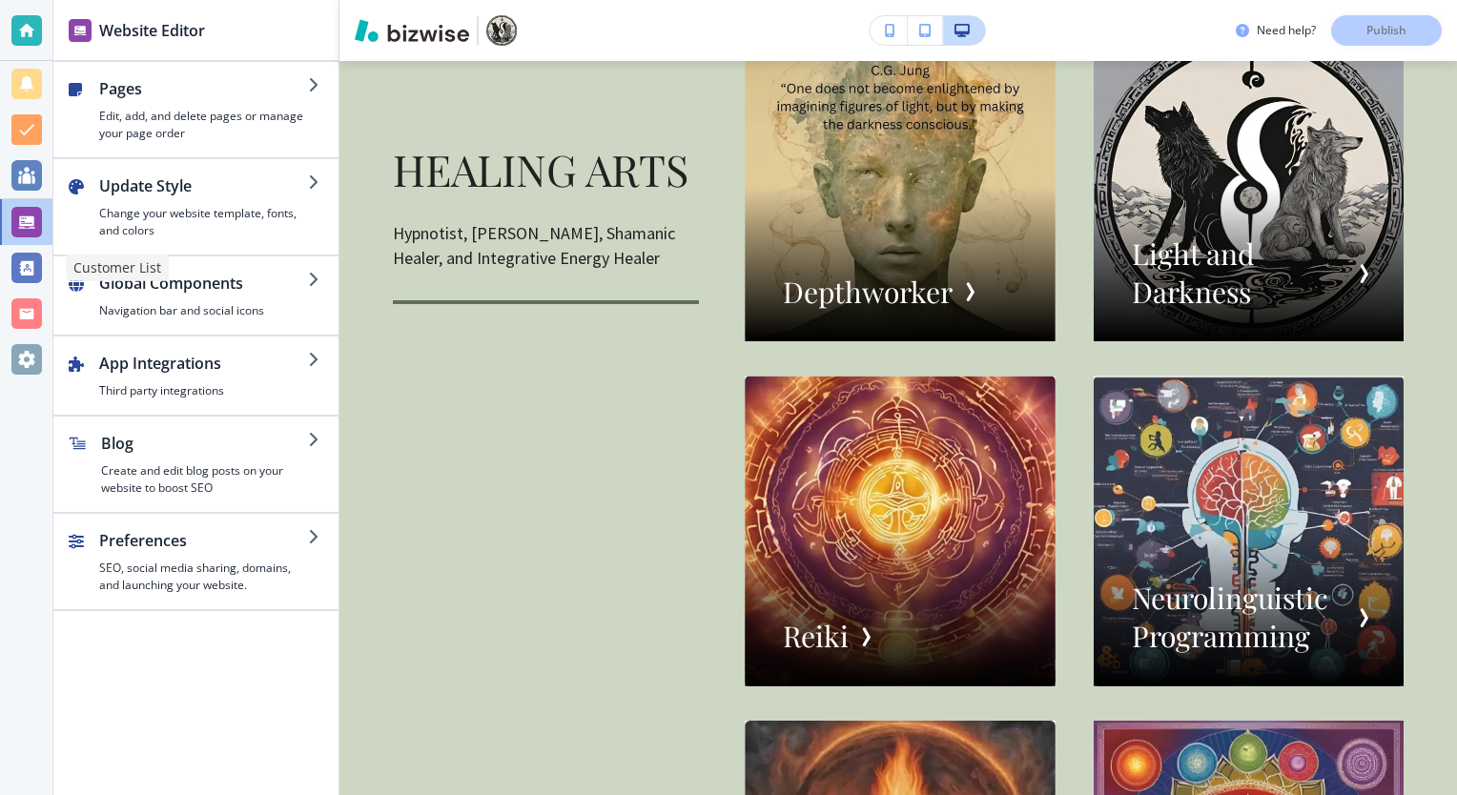 The width and height of the screenshot is (1457, 795). Describe the element at coordinates (203, 363) in the screenshot. I see `h2: App Integrations` at that location.